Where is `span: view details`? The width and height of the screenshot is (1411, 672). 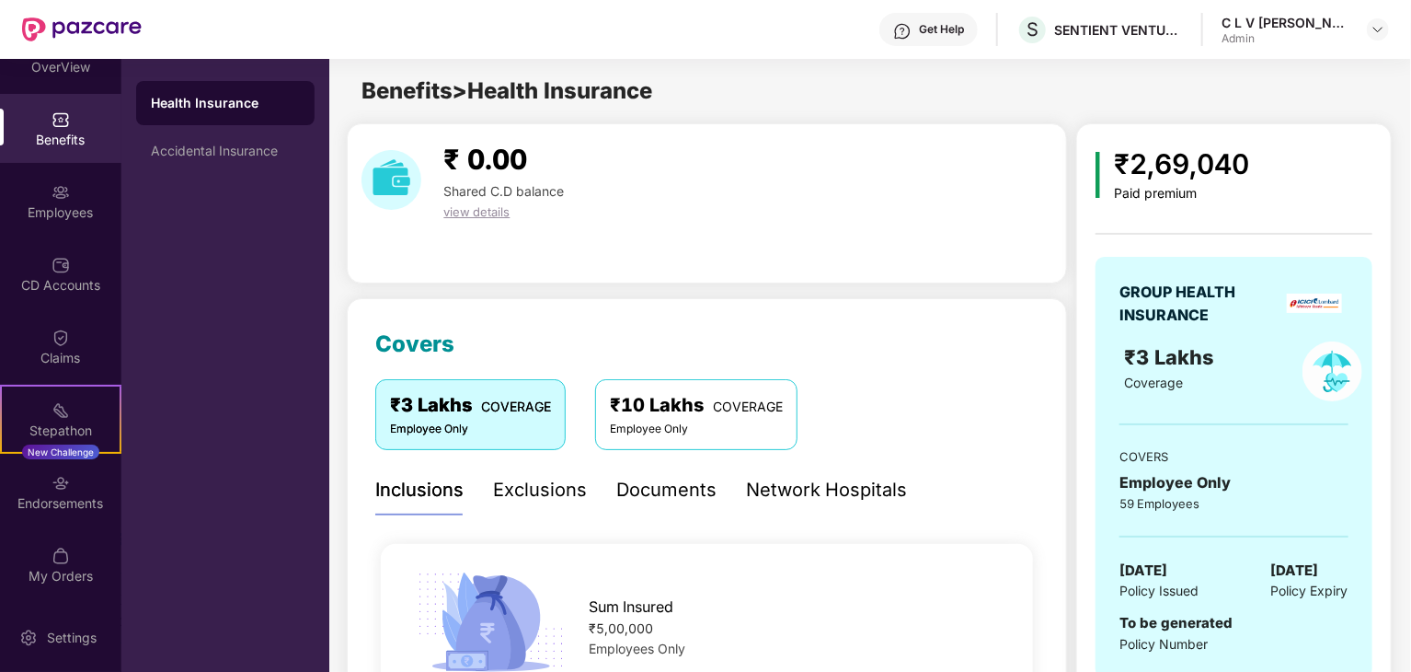 span: view details is located at coordinates (477, 212).